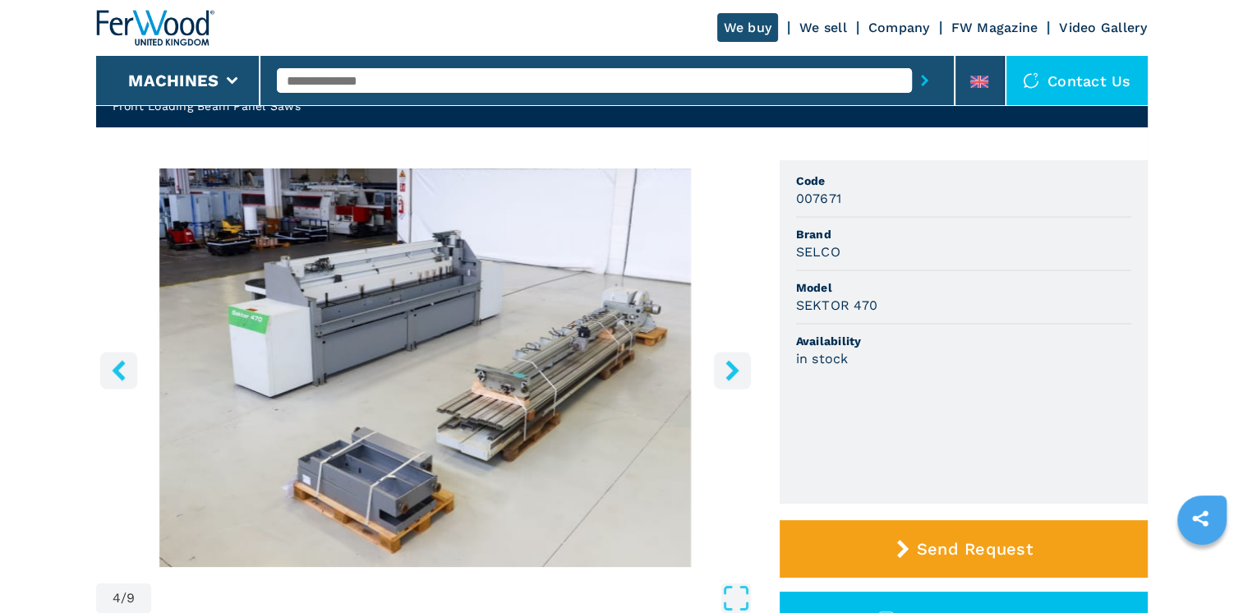 Image resolution: width=1243 pixels, height=613 pixels. I want to click on span: Code, so click(964, 181).